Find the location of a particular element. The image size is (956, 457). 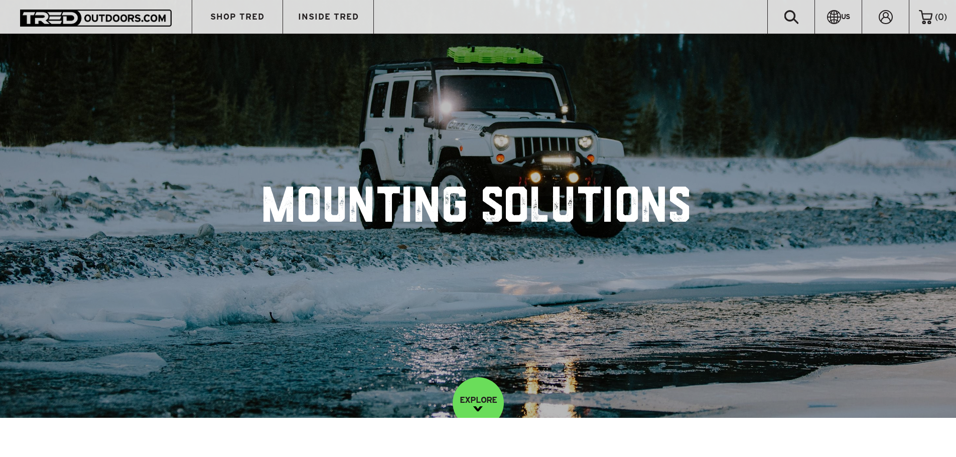

img: cart-icon is located at coordinates (925, 17).